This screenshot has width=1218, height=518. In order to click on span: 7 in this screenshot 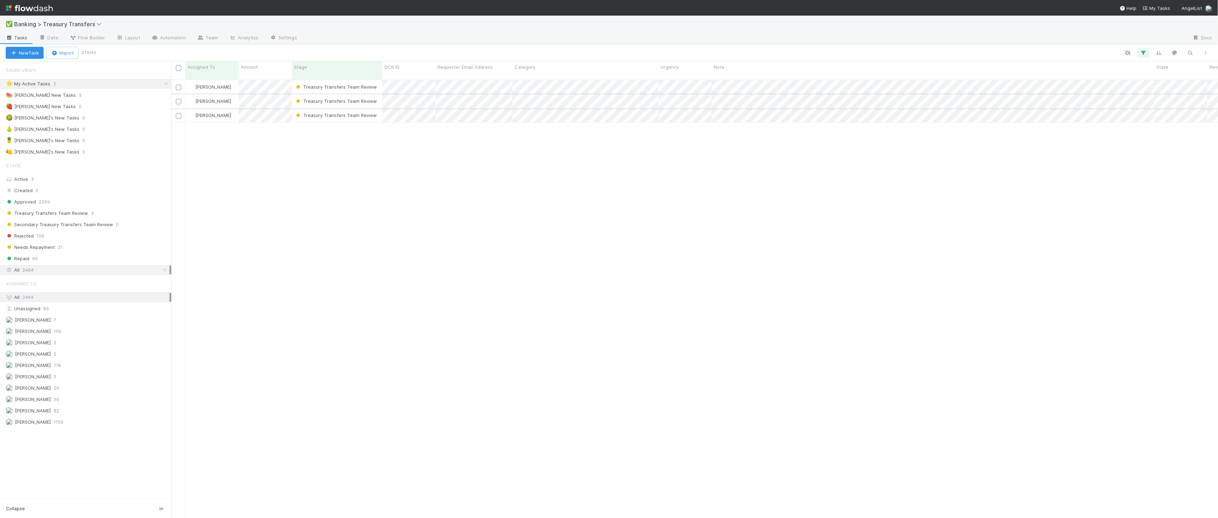, I will do `click(55, 320)`.